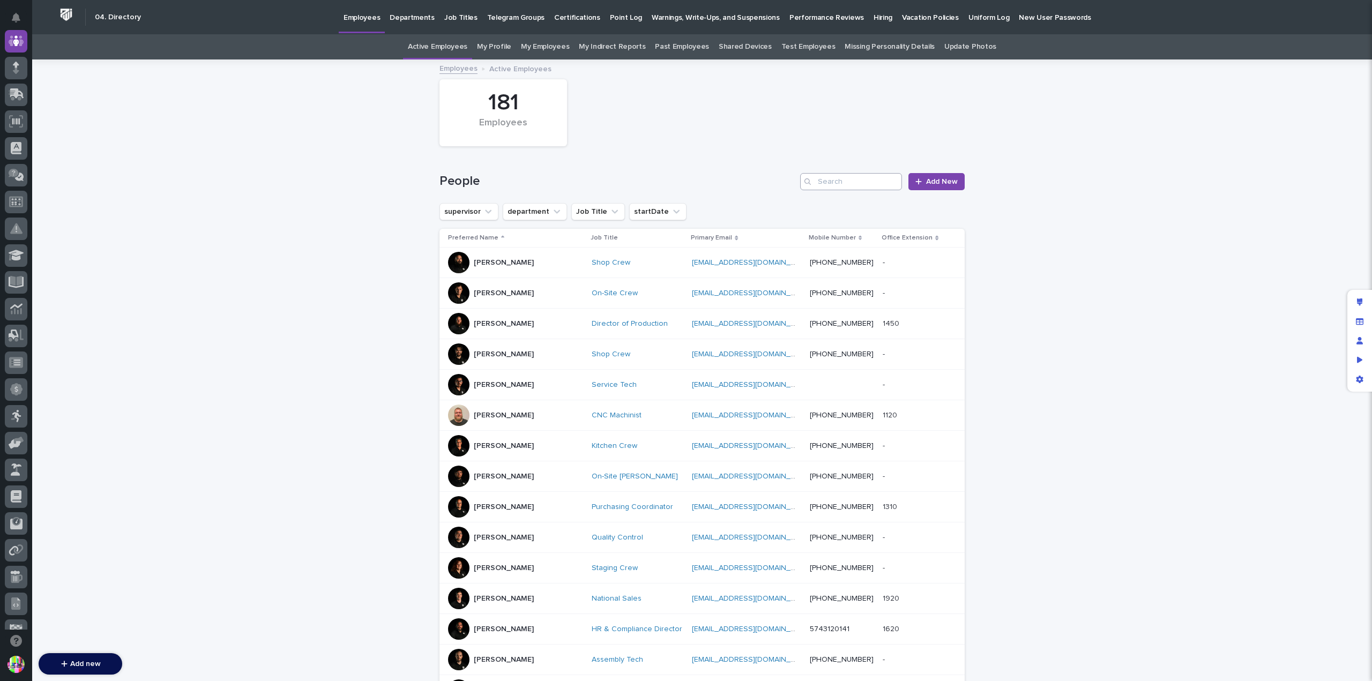 Image resolution: width=1372 pixels, height=681 pixels. What do you see at coordinates (612, 47) in the screenshot?
I see `a: My Indirect Reports` at bounding box center [612, 47].